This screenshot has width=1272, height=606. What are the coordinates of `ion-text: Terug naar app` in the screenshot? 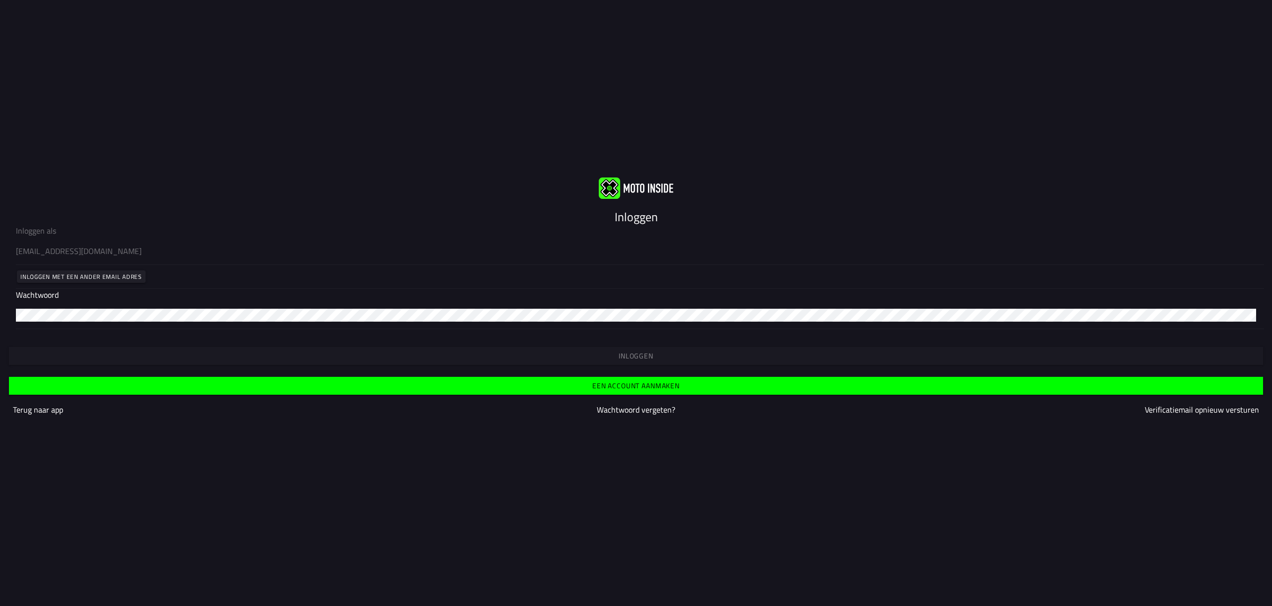 It's located at (38, 409).